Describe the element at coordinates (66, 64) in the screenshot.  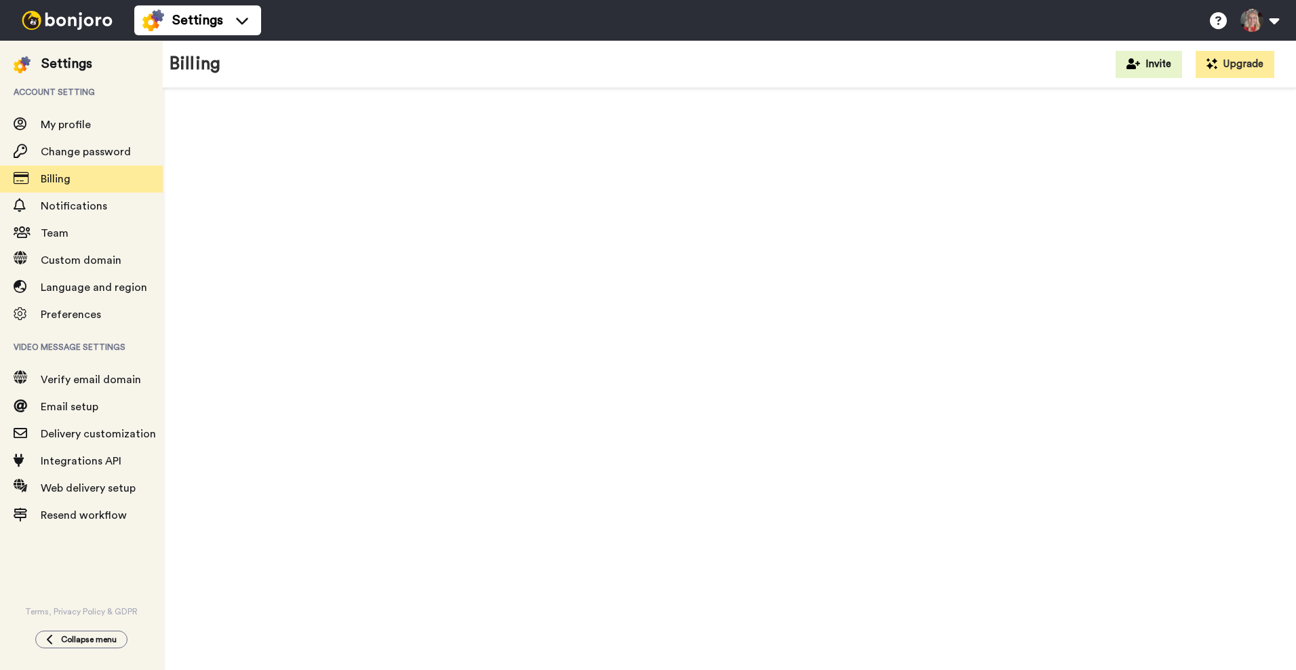
I see `div: Settings` at that location.